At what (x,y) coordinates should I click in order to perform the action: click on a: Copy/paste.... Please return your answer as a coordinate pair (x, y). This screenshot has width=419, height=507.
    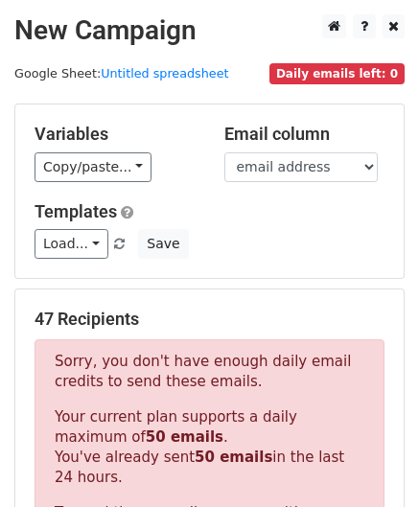
    Looking at the image, I should click on (93, 167).